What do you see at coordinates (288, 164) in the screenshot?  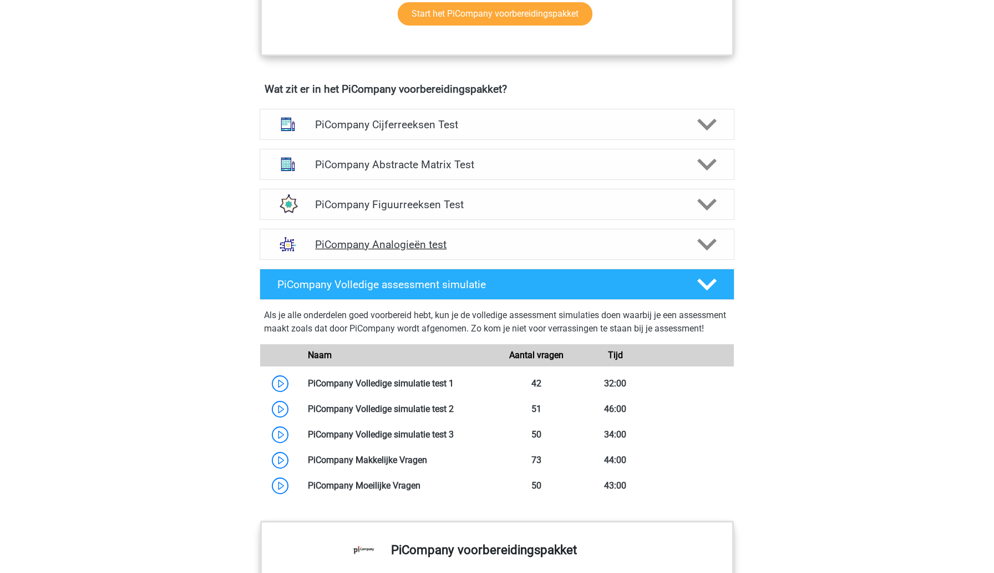 I see `img: abstracte matrices` at bounding box center [288, 164].